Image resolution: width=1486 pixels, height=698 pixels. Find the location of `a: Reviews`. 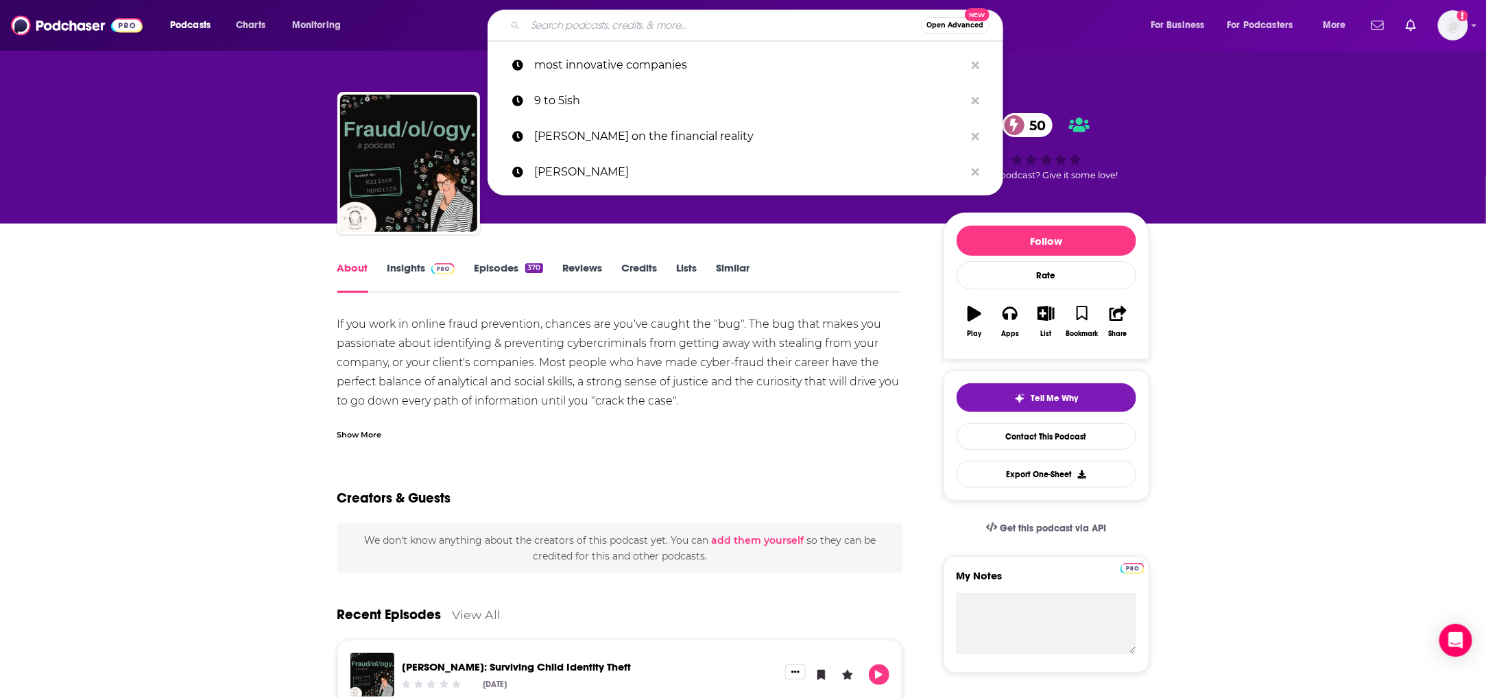

a: Reviews is located at coordinates (582, 277).